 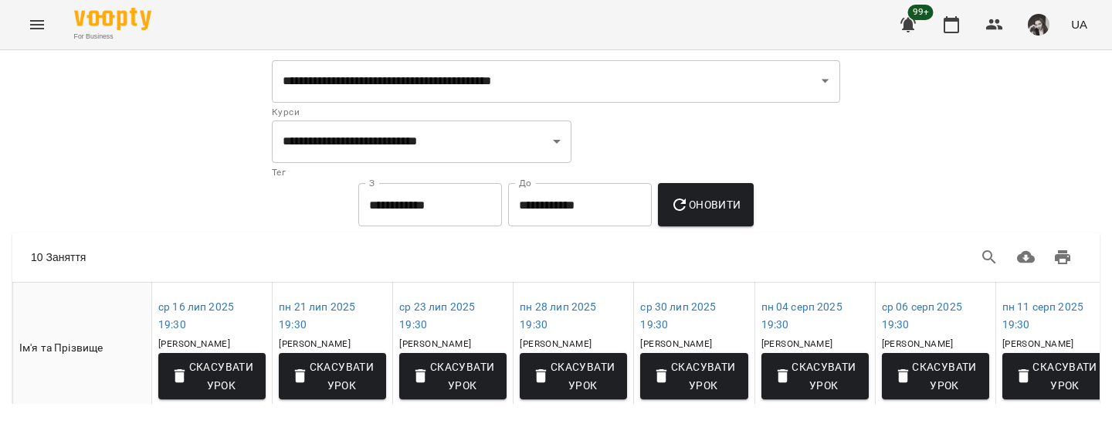 What do you see at coordinates (316, 316) in the screenshot?
I see `a: пн 21 лип 202519:30` at bounding box center [316, 316].